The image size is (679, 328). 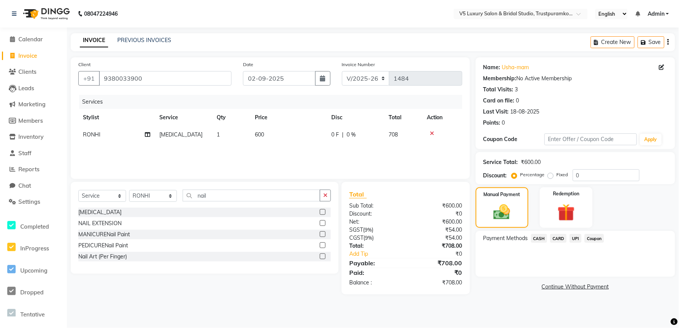 What do you see at coordinates (651, 140) in the screenshot?
I see `button: Apply` at bounding box center [651, 140].